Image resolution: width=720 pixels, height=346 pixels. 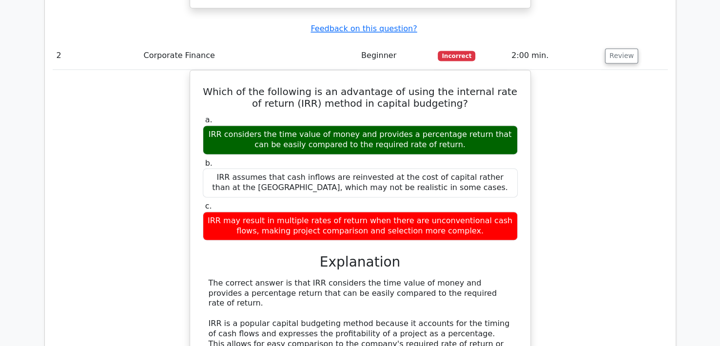 I want to click on div: IRR assumes that cash inflows are reinvested at the cost of capital rather than at the [GEOGRAPHI..., so click(x=360, y=183).